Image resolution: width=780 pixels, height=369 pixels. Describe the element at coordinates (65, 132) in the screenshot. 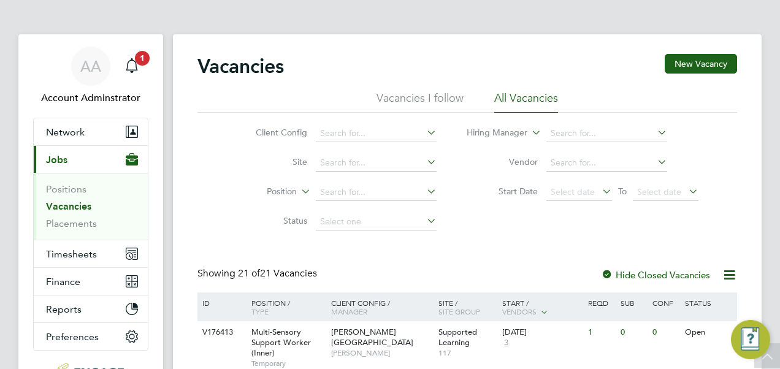

I see `span: Network` at that location.